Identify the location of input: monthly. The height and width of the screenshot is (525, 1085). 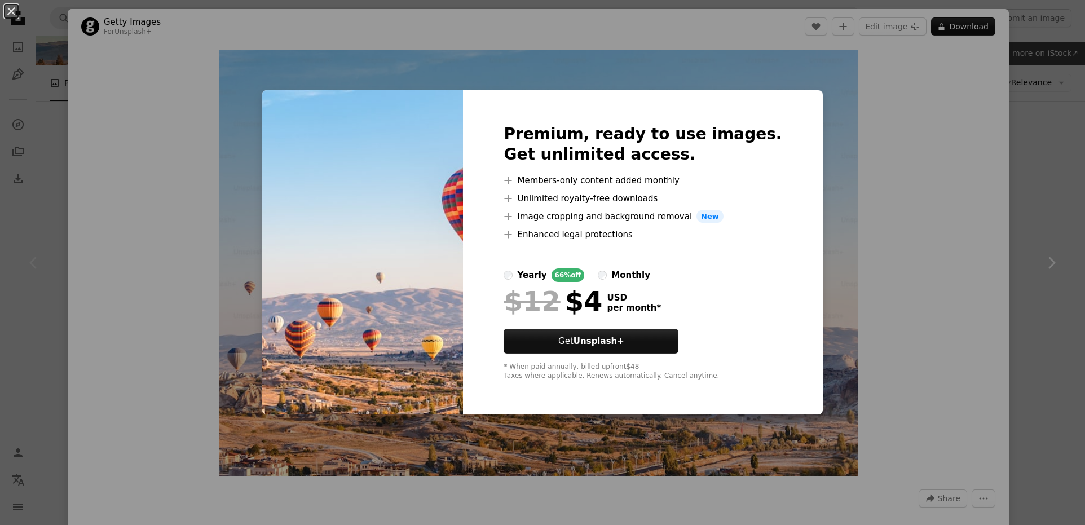
(602, 275).